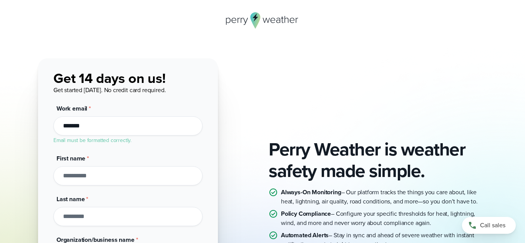  What do you see at coordinates (311, 192) in the screenshot?
I see `strong: Always-On Monitoring` at bounding box center [311, 192].